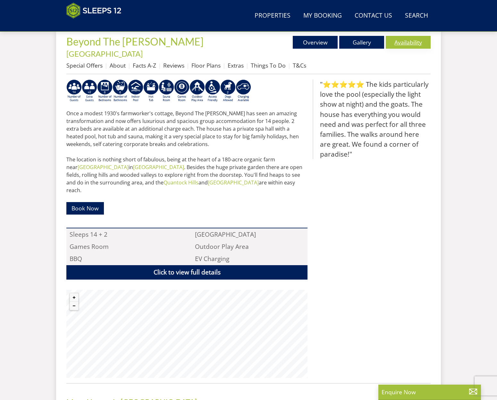  I want to click on li: BBQ, so click(124, 259).